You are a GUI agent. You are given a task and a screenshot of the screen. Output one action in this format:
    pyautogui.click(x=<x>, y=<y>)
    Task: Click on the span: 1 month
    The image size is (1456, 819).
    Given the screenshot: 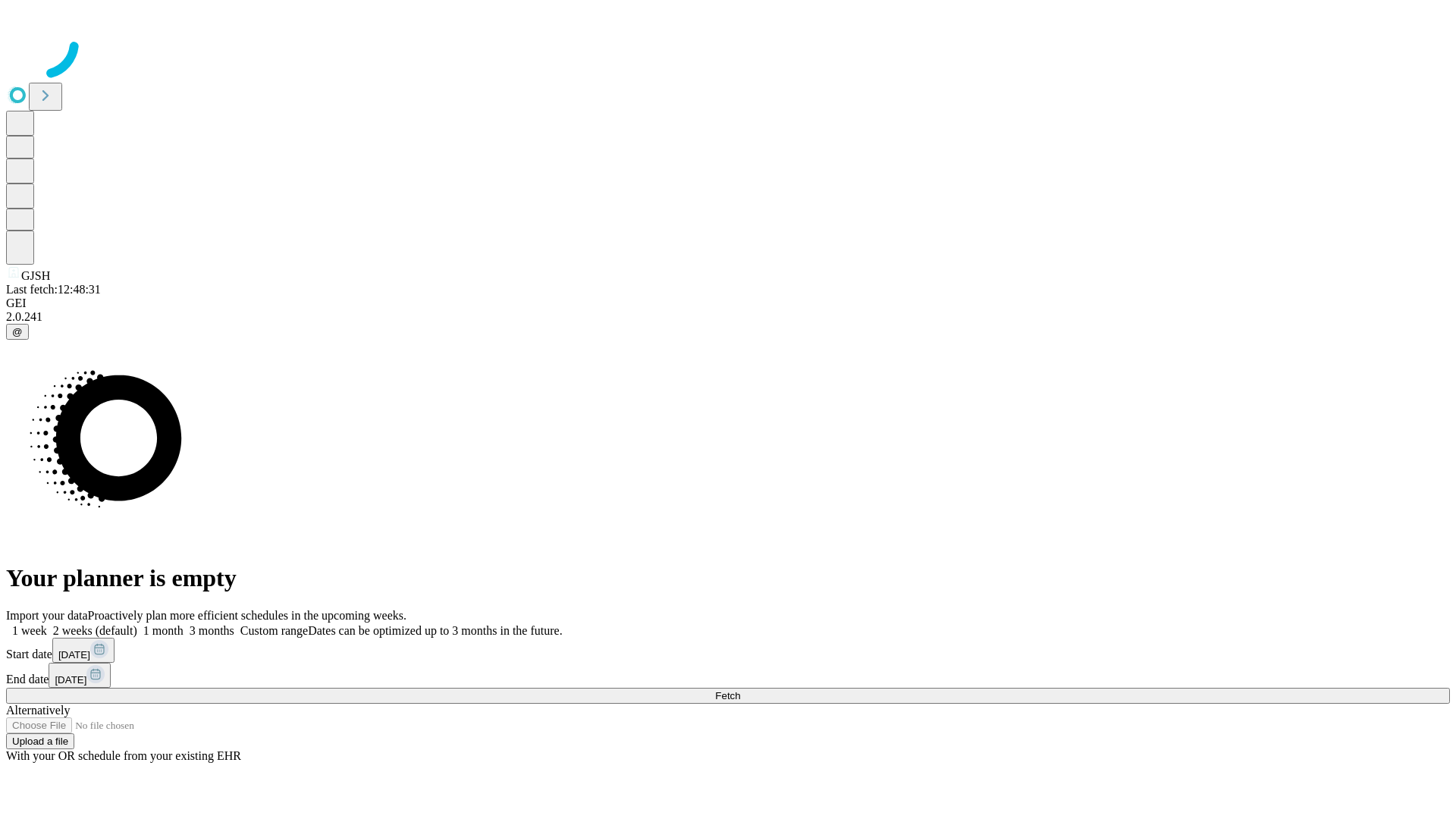 What is the action you would take?
    pyautogui.click(x=163, y=630)
    